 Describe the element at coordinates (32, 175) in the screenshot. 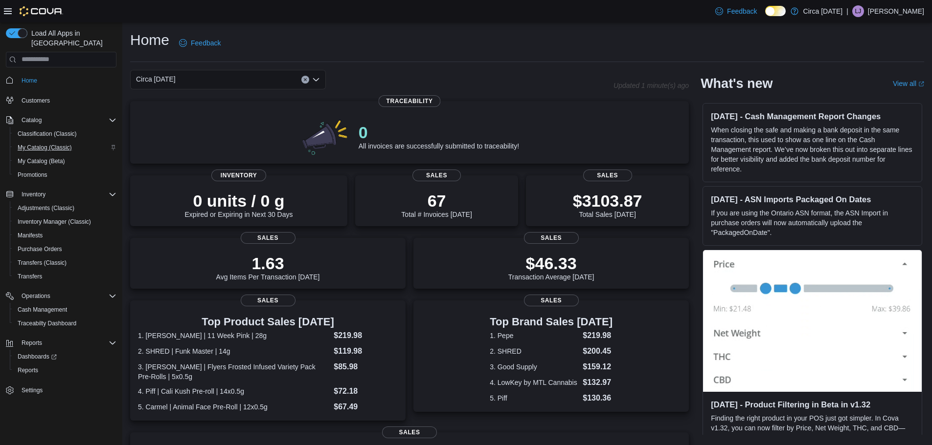

I see `a: Promotions` at that location.